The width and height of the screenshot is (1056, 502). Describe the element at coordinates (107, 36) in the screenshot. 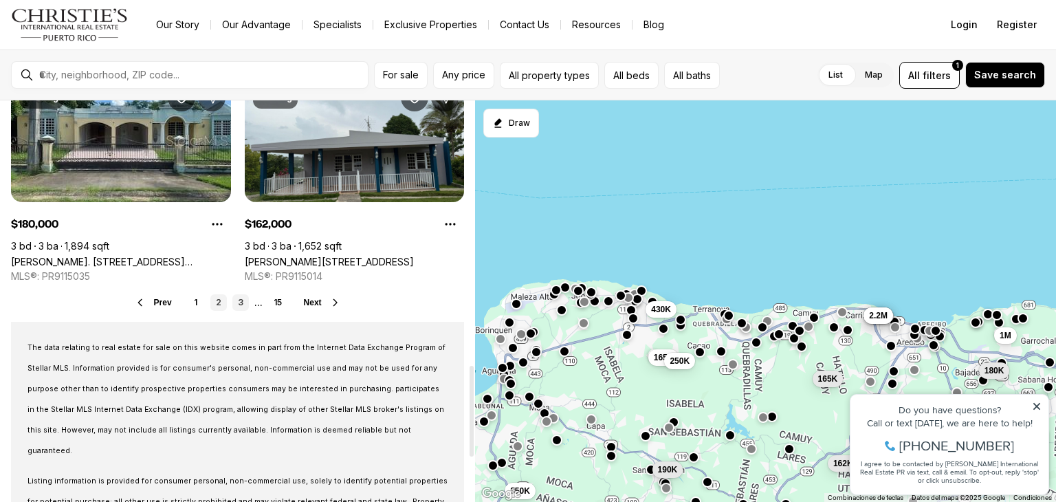

I see `div: Do you have questions?` at that location.